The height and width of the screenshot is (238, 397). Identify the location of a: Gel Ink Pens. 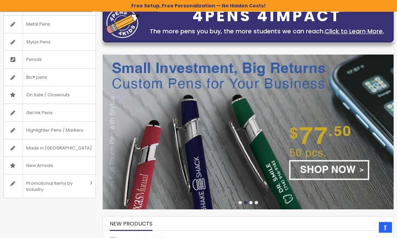
(49, 113).